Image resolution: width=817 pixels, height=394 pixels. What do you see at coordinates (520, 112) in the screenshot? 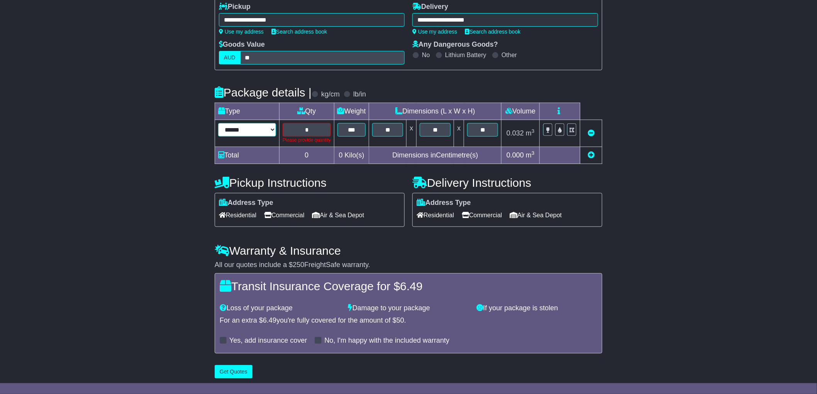
I see `td: Volume` at bounding box center [520, 112].